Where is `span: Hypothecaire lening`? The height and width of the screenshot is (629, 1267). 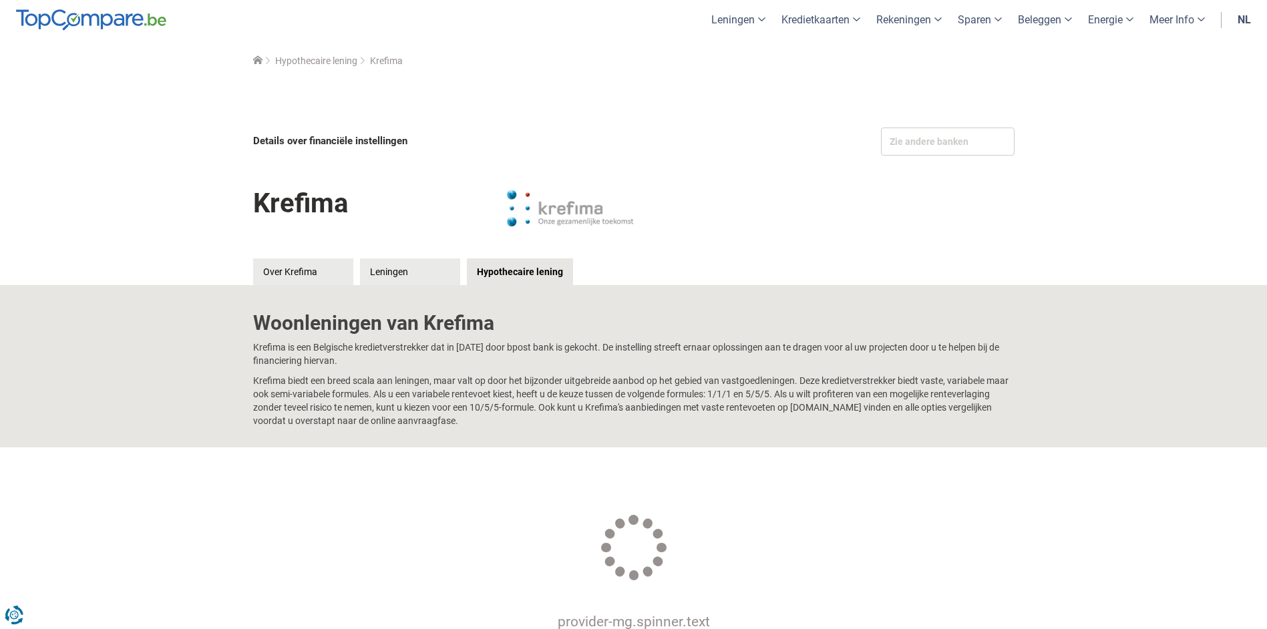
span: Hypothecaire lening is located at coordinates (316, 61).